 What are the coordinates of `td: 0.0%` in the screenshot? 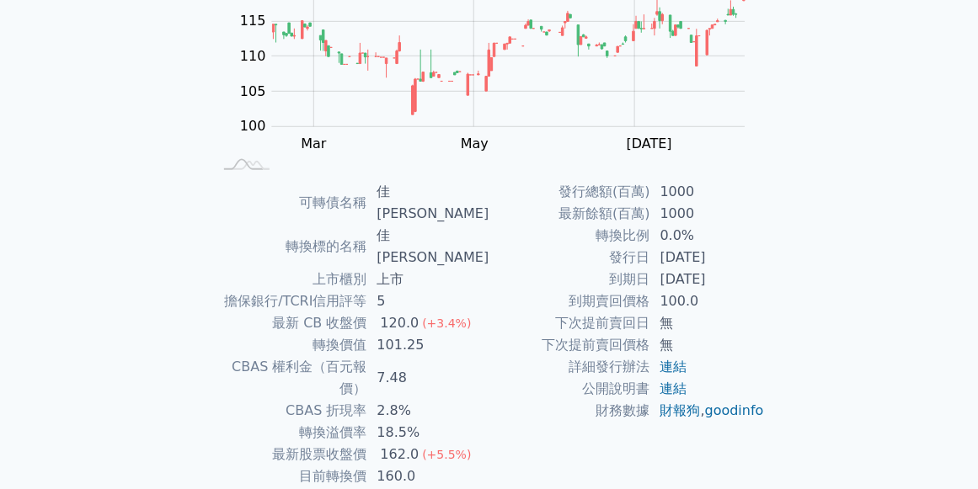 It's located at (708, 236).